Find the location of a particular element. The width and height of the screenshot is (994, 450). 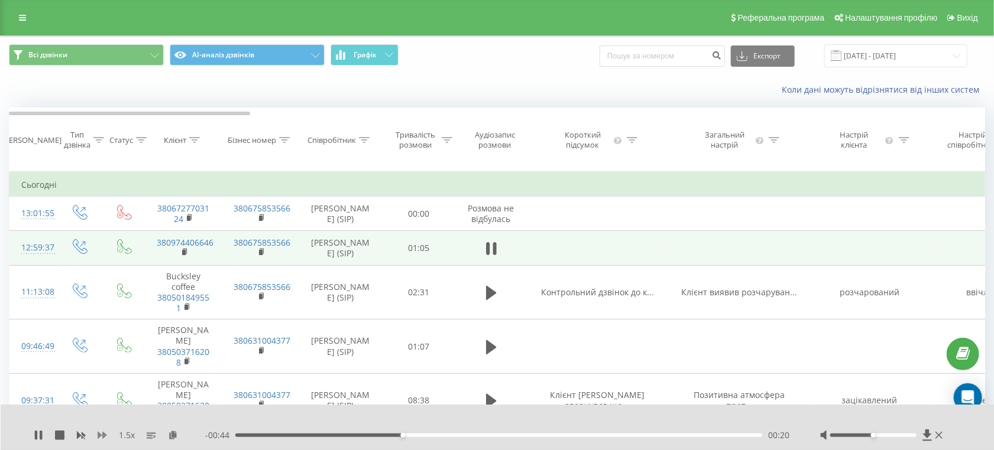

td: 01:05 is located at coordinates (419, 248).